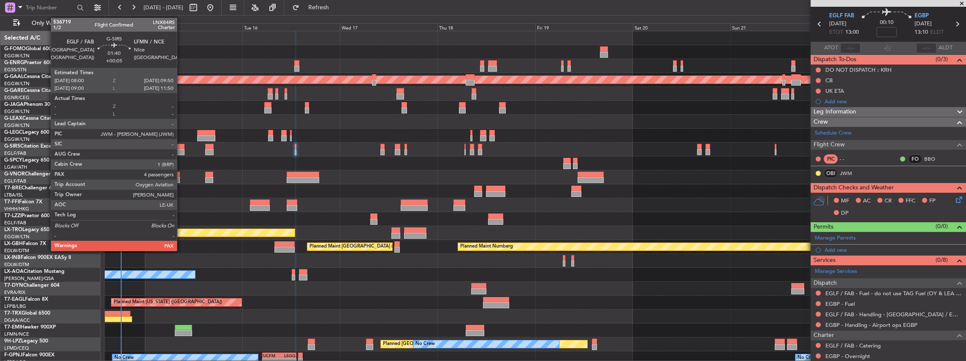 The image size is (966, 361). Describe the element at coordinates (17, 320) in the screenshot. I see `a: DGAA/ACC` at that location.